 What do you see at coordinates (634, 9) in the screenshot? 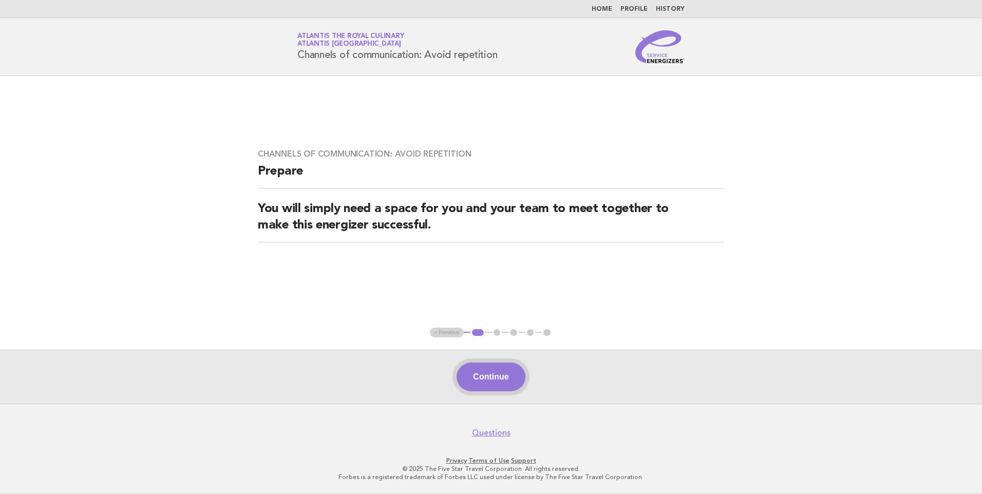
I see `a: Profile` at bounding box center [634, 9].